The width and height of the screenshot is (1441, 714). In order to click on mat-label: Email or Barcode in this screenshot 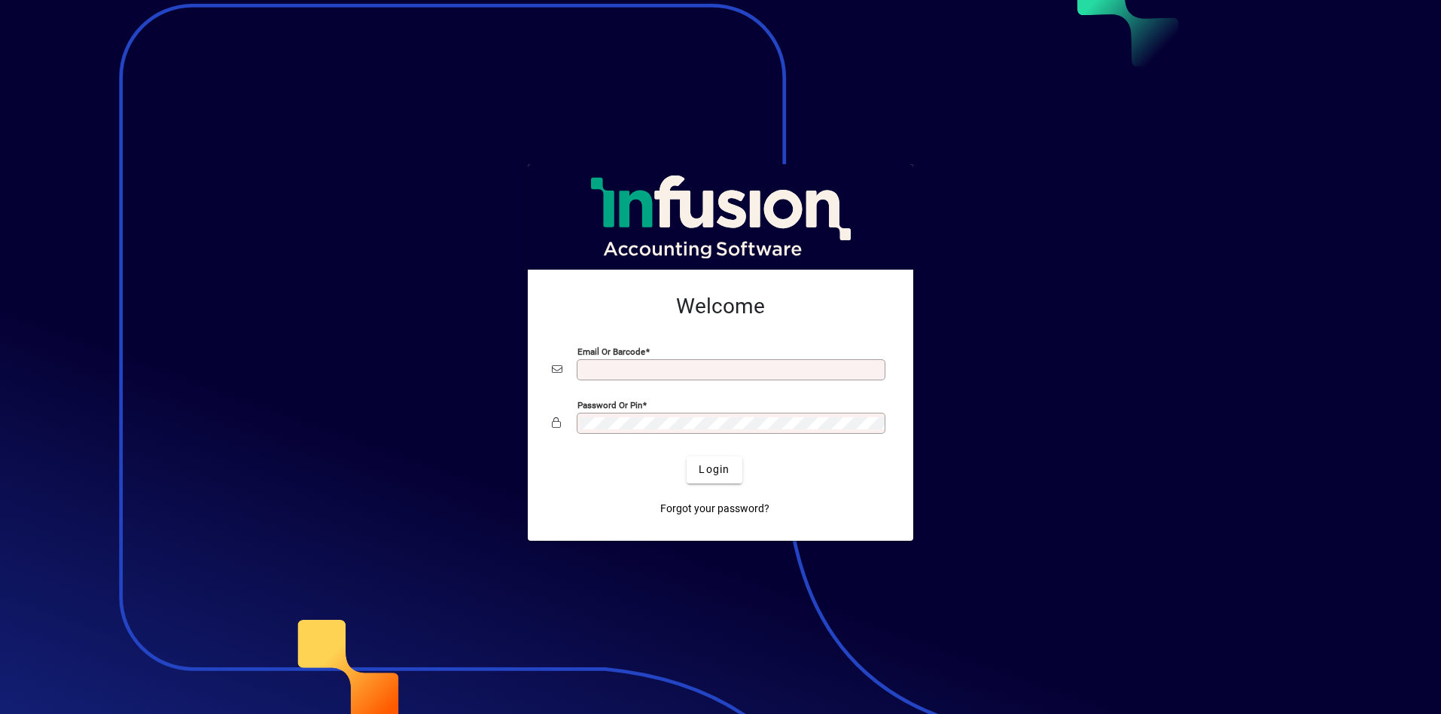, I will do `click(611, 351)`.